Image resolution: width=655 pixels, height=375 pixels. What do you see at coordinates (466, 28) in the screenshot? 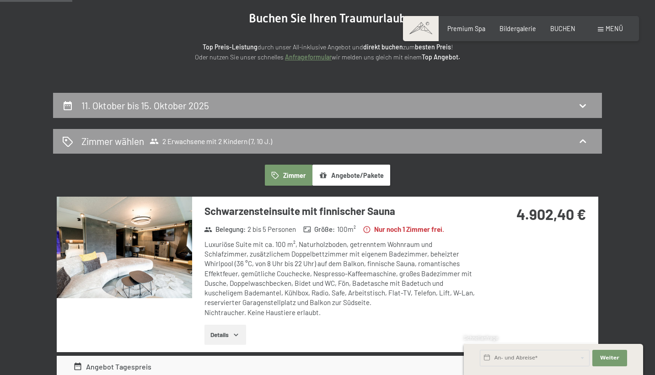
I see `a: Premium Spa` at bounding box center [466, 28].